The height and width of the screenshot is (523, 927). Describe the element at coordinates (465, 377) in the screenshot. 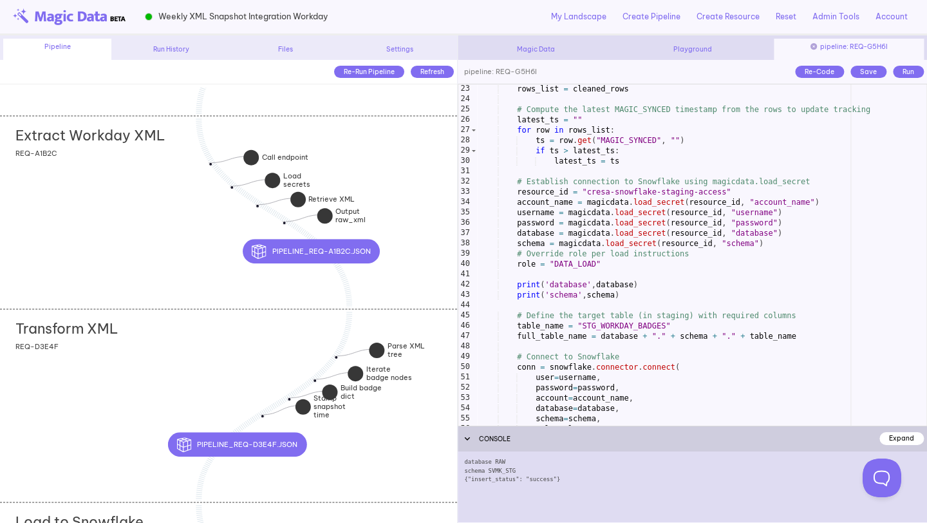

I see `div: 51` at that location.